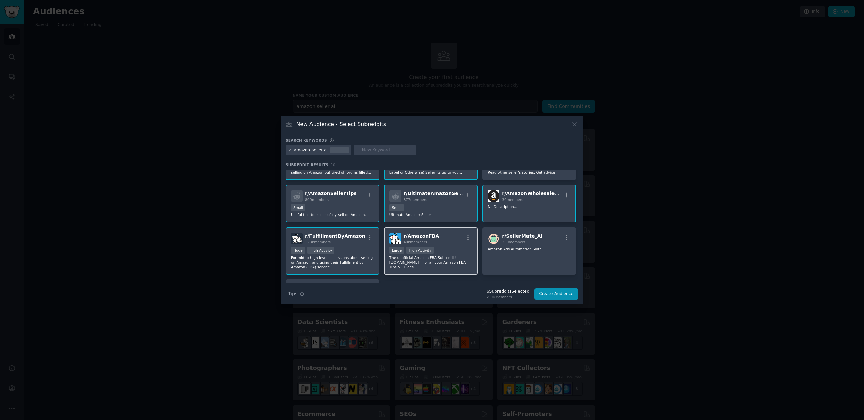 This screenshot has height=420, width=864. What do you see at coordinates (306, 140) in the screenshot?
I see `h3: Search keywords` at bounding box center [306, 140].